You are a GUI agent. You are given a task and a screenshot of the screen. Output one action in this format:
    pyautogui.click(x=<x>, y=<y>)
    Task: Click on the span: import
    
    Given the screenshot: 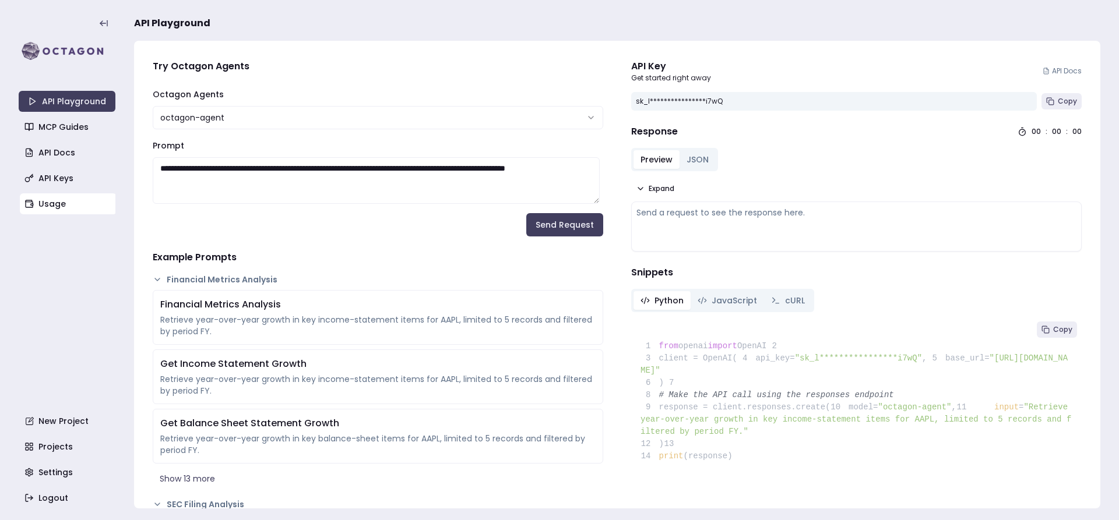 What is the action you would take?
    pyautogui.click(x=723, y=346)
    